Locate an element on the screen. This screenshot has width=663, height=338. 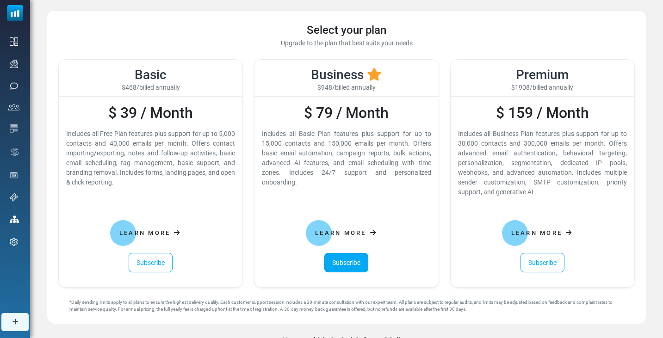
img: settings-icon.svg is located at coordinates (14, 242).